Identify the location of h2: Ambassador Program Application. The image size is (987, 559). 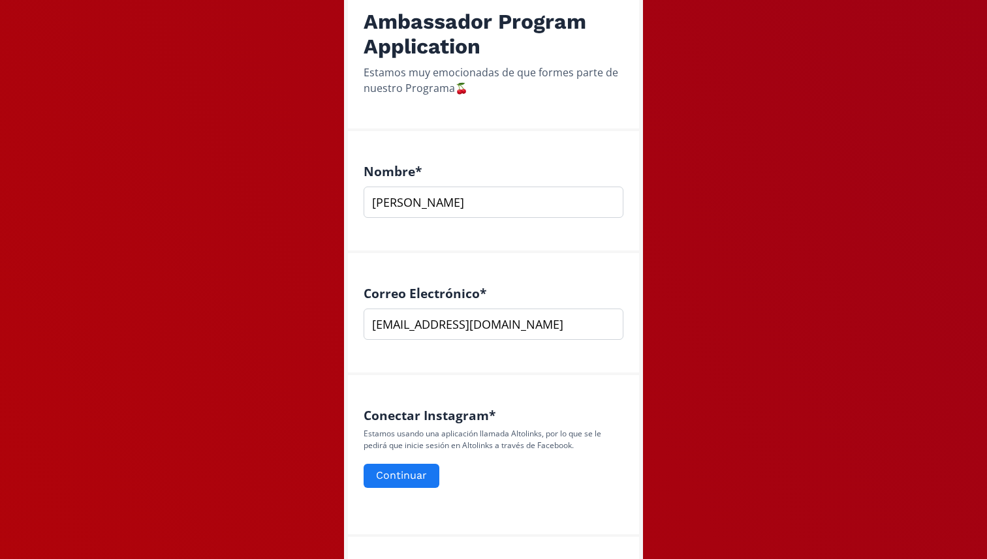
(494, 34).